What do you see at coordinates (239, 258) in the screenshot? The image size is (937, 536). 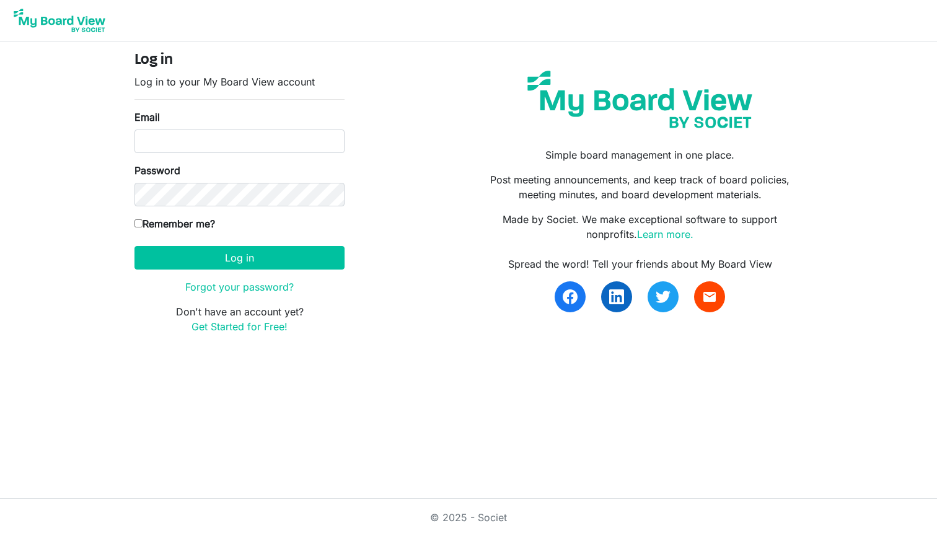 I see `button: Log in` at bounding box center [239, 258].